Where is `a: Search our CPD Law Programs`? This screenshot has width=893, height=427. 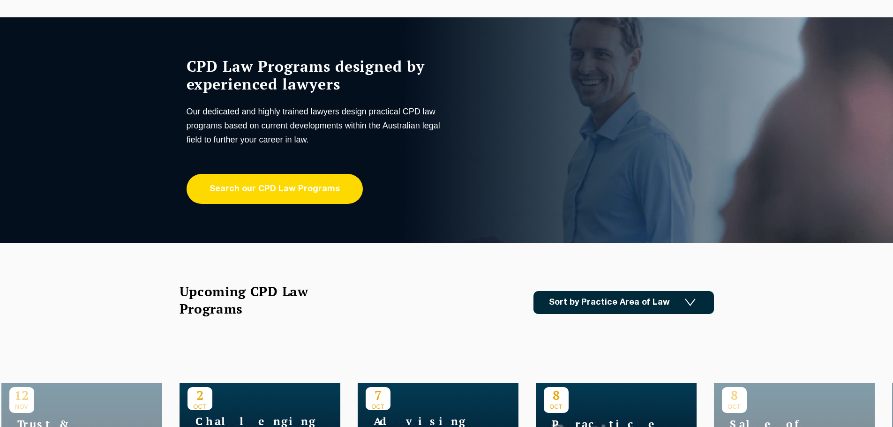 a: Search our CPD Law Programs is located at coordinates (275, 189).